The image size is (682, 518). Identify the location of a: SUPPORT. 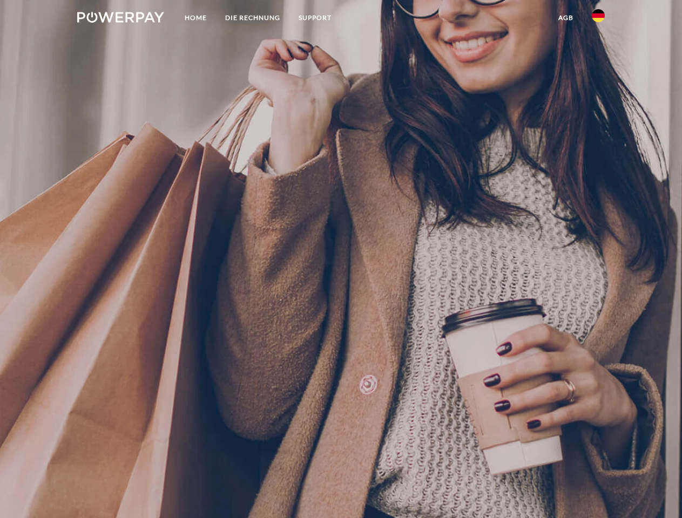
(315, 18).